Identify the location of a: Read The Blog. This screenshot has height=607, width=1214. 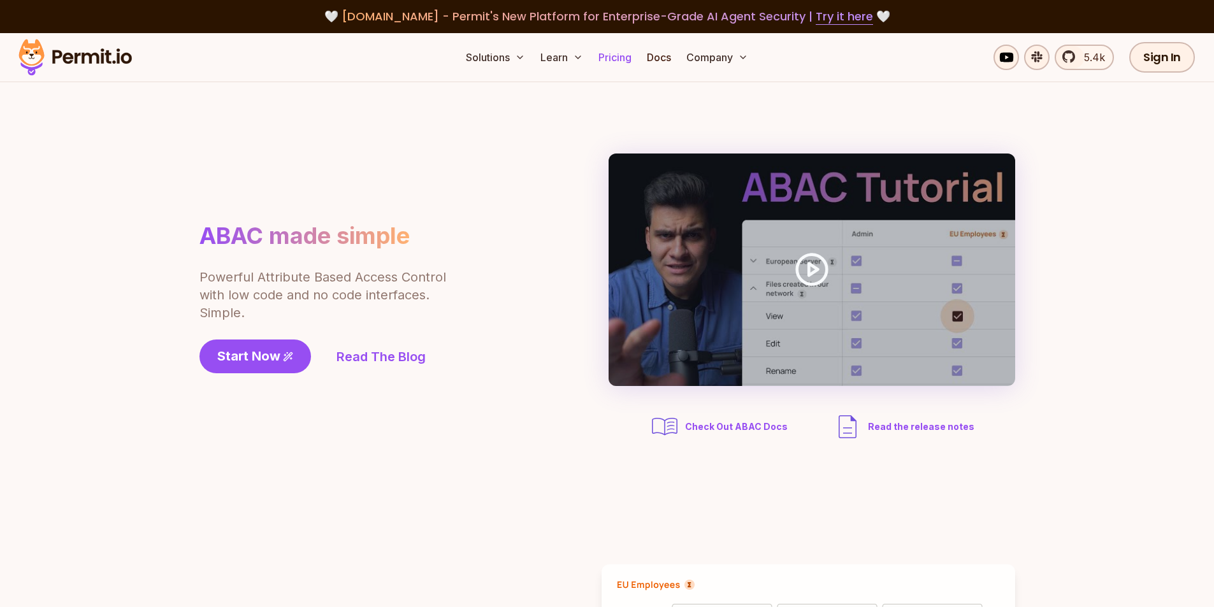
(381, 357).